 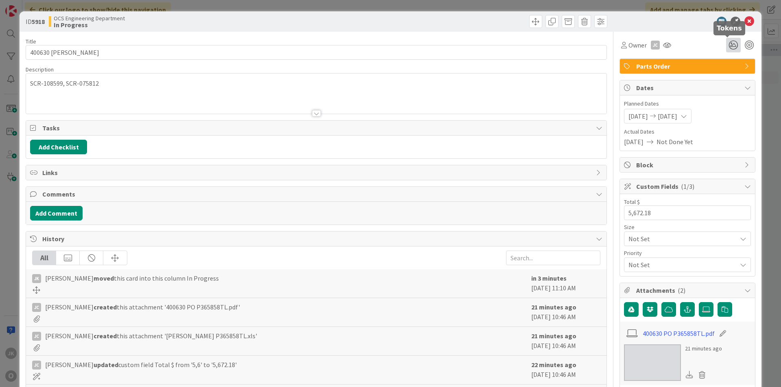 I want to click on b: In Progress, so click(x=89, y=25).